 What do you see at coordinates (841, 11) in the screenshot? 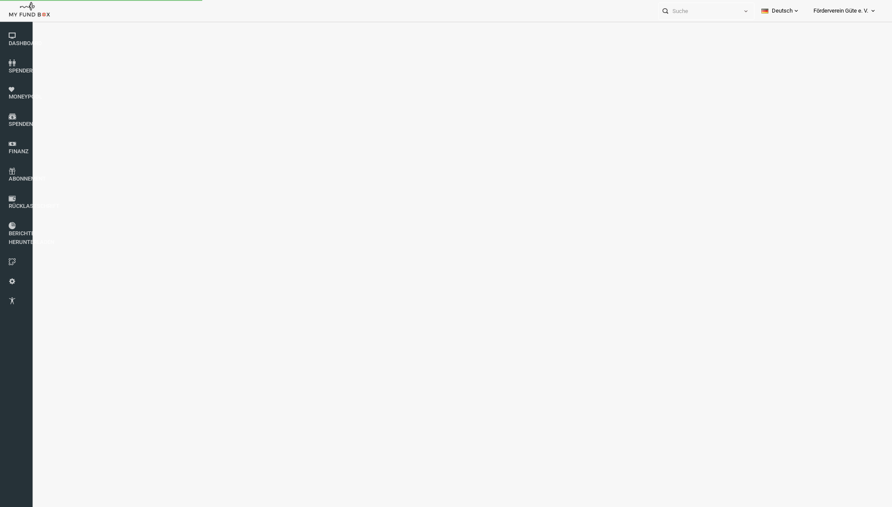
I see `span: Förderverein Güte e. V.` at bounding box center [841, 11].